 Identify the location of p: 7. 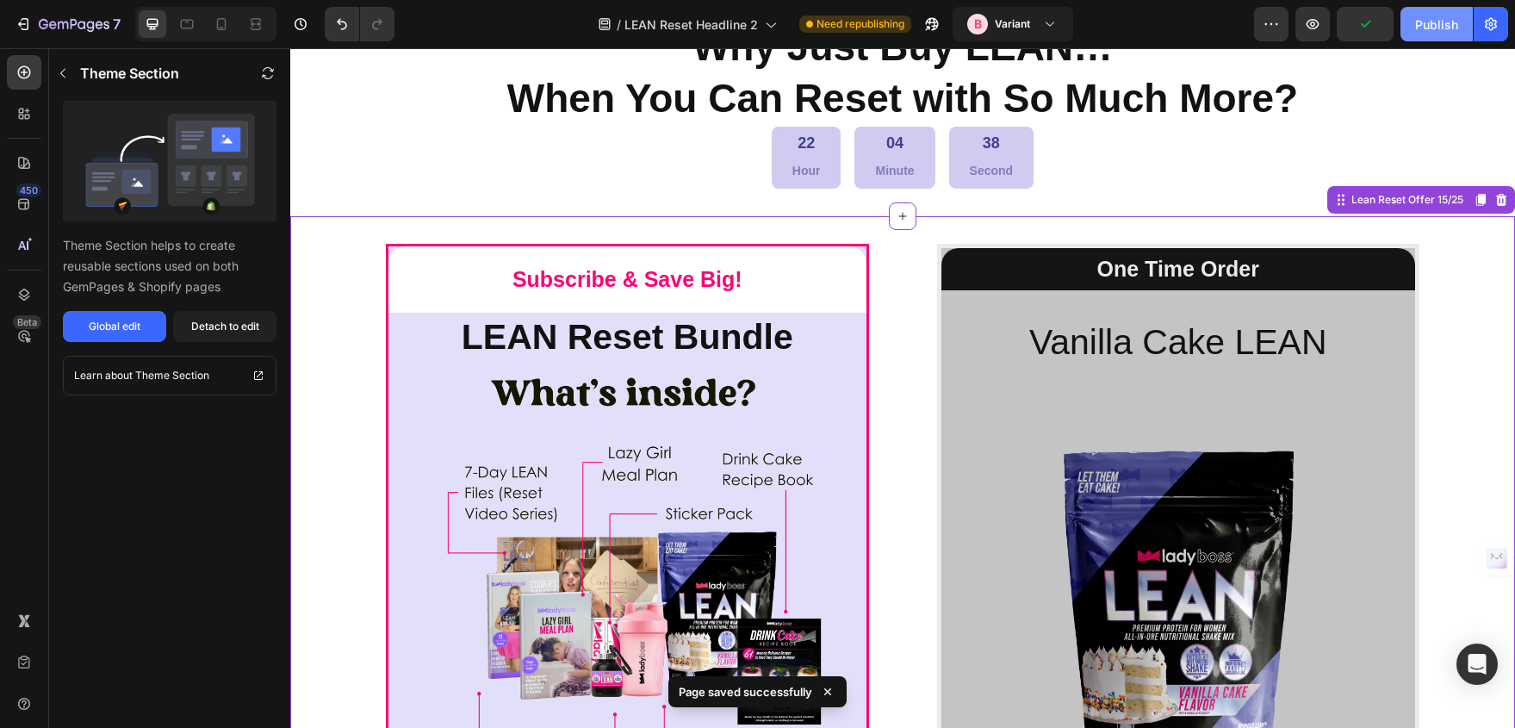
(116, 24).